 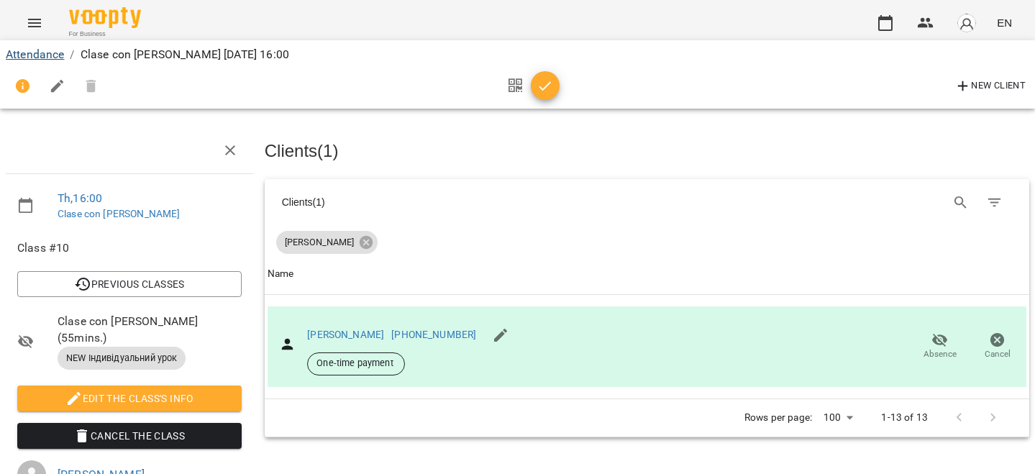 I want to click on span: NEW Індивідуальний урок, so click(x=122, y=358).